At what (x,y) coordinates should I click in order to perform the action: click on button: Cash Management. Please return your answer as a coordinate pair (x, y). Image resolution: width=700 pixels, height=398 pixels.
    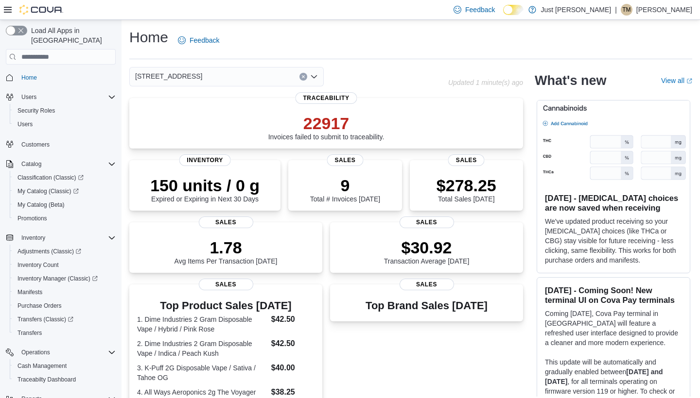
    Looking at the image, I should click on (65, 366).